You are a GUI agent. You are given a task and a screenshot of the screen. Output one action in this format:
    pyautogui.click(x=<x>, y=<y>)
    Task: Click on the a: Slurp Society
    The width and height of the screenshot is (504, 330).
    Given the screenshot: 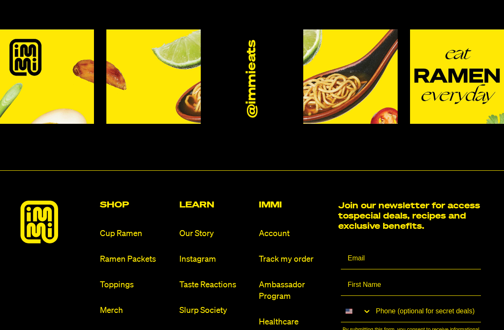 What is the action you would take?
    pyautogui.click(x=216, y=310)
    